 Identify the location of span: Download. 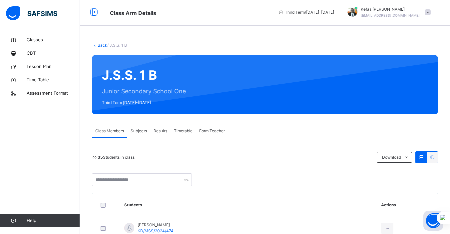
(392, 157).